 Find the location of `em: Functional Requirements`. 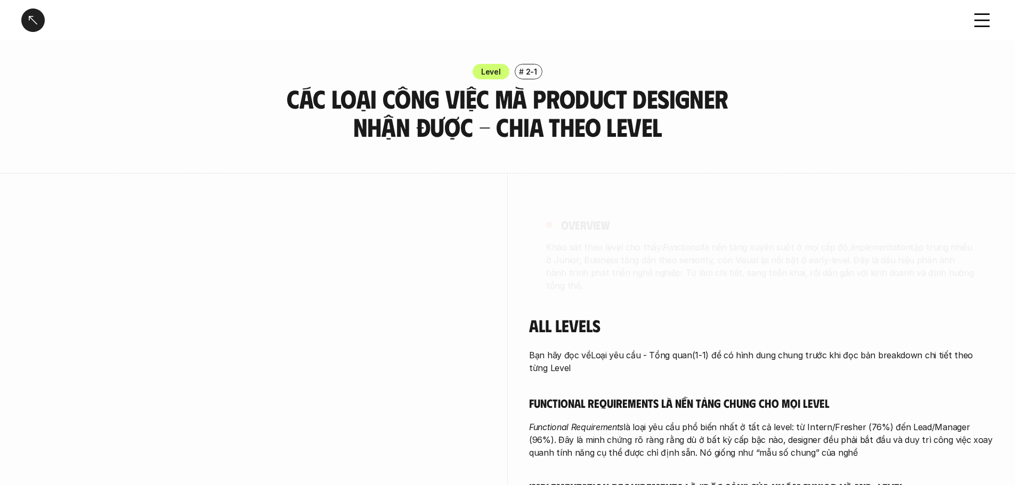

em: Functional Requirements is located at coordinates (576, 427).